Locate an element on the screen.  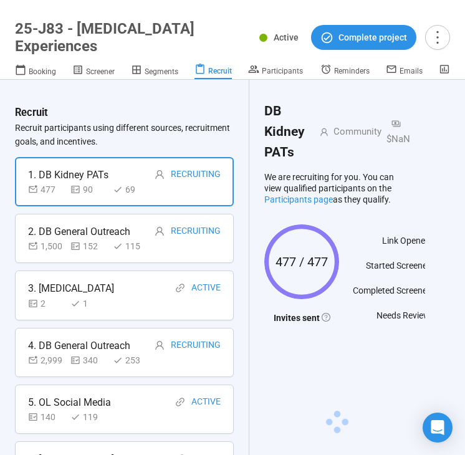
div: 340 is located at coordinates (89, 360).